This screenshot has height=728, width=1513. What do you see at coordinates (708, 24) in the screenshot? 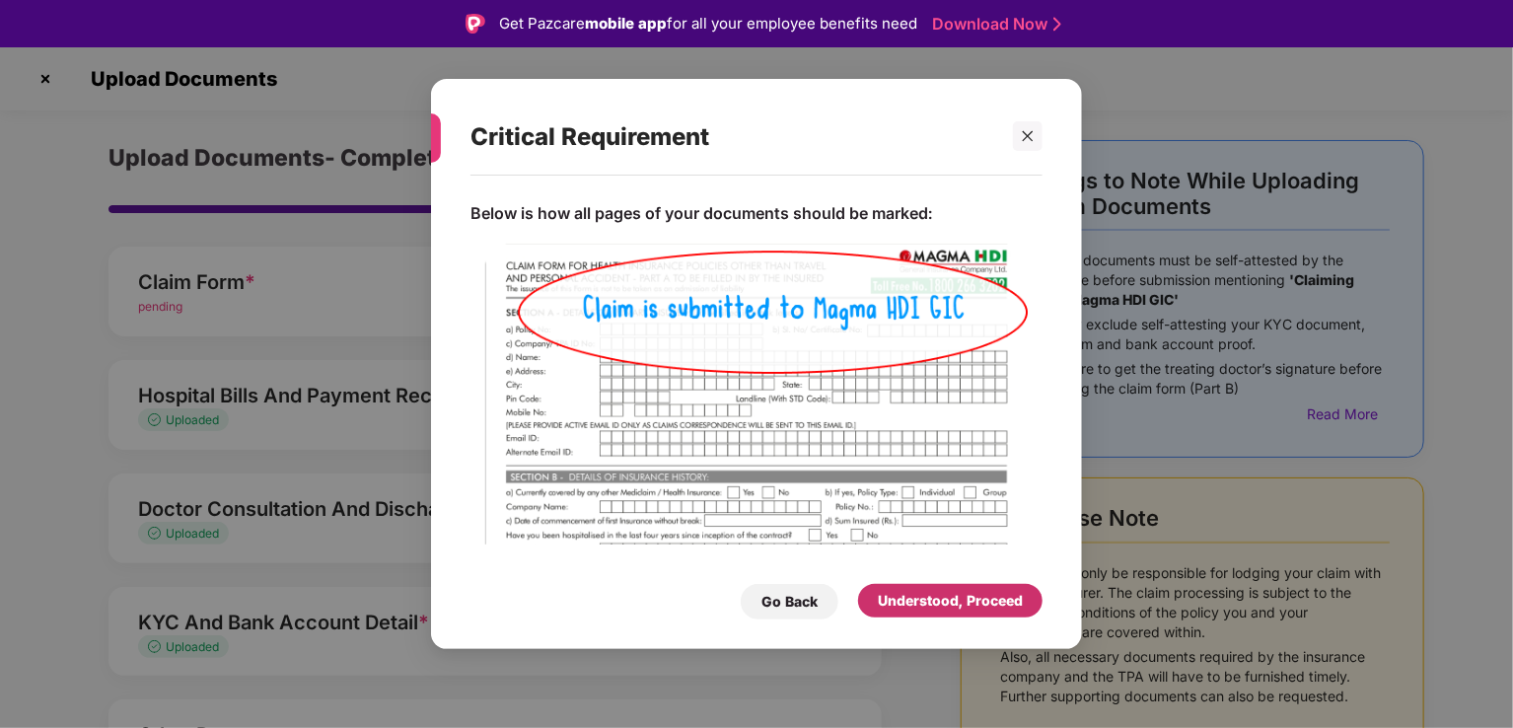
I see `div: Get Pazcare for all your employee benefits need` at bounding box center [708, 24].